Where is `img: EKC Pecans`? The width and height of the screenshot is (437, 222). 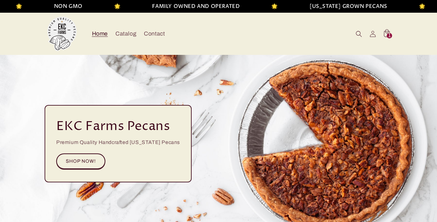 img: EKC Pecans is located at coordinates (62, 34).